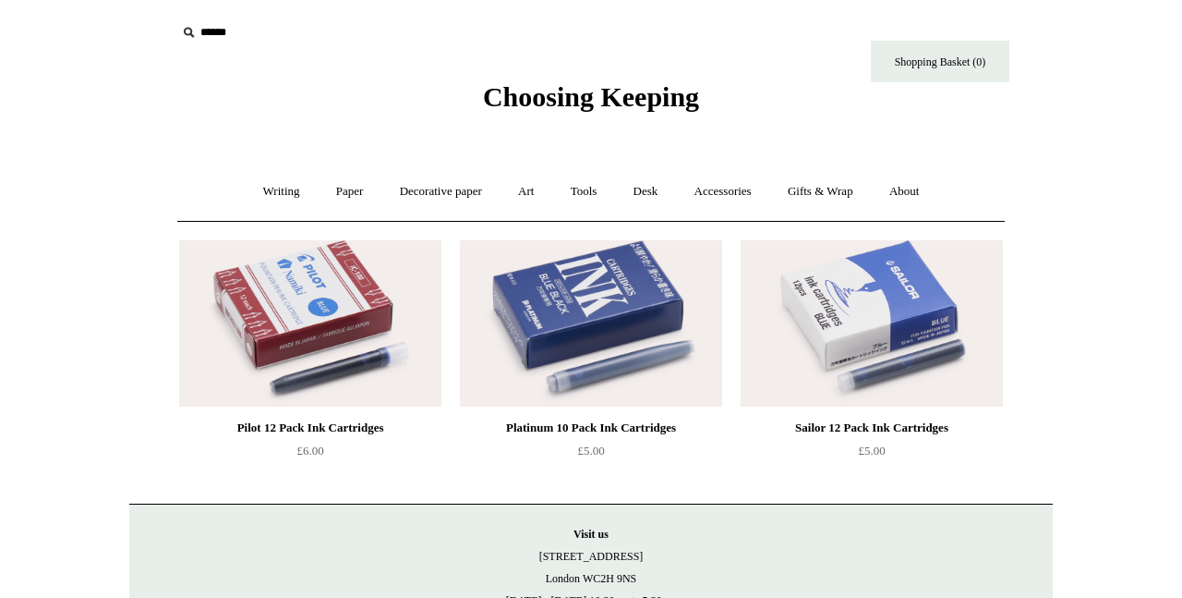  I want to click on div: Pilot 12 Pack Ink Cartridges, so click(310, 428).